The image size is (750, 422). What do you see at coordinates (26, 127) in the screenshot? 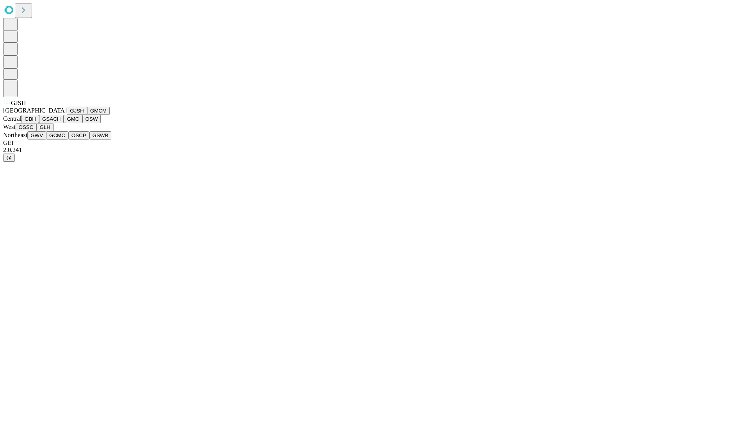
I see `button: OSSC` at bounding box center [26, 127].